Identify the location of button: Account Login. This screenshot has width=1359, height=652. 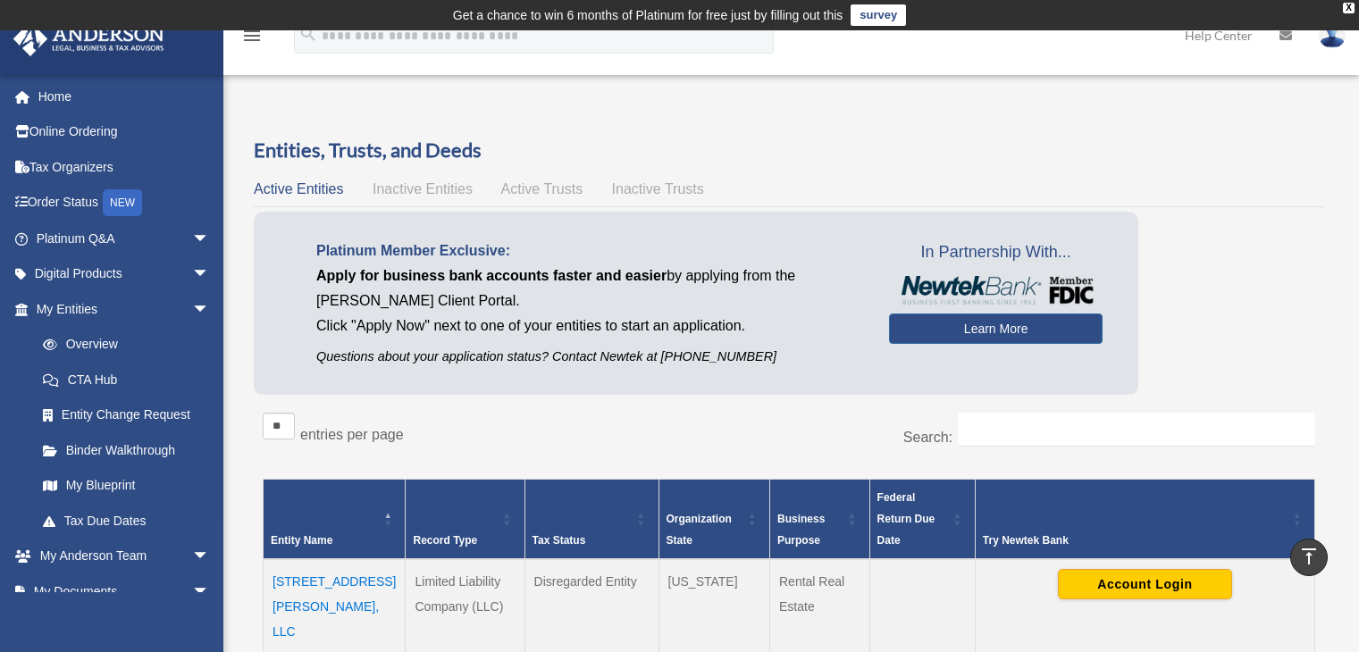
(1144, 584).